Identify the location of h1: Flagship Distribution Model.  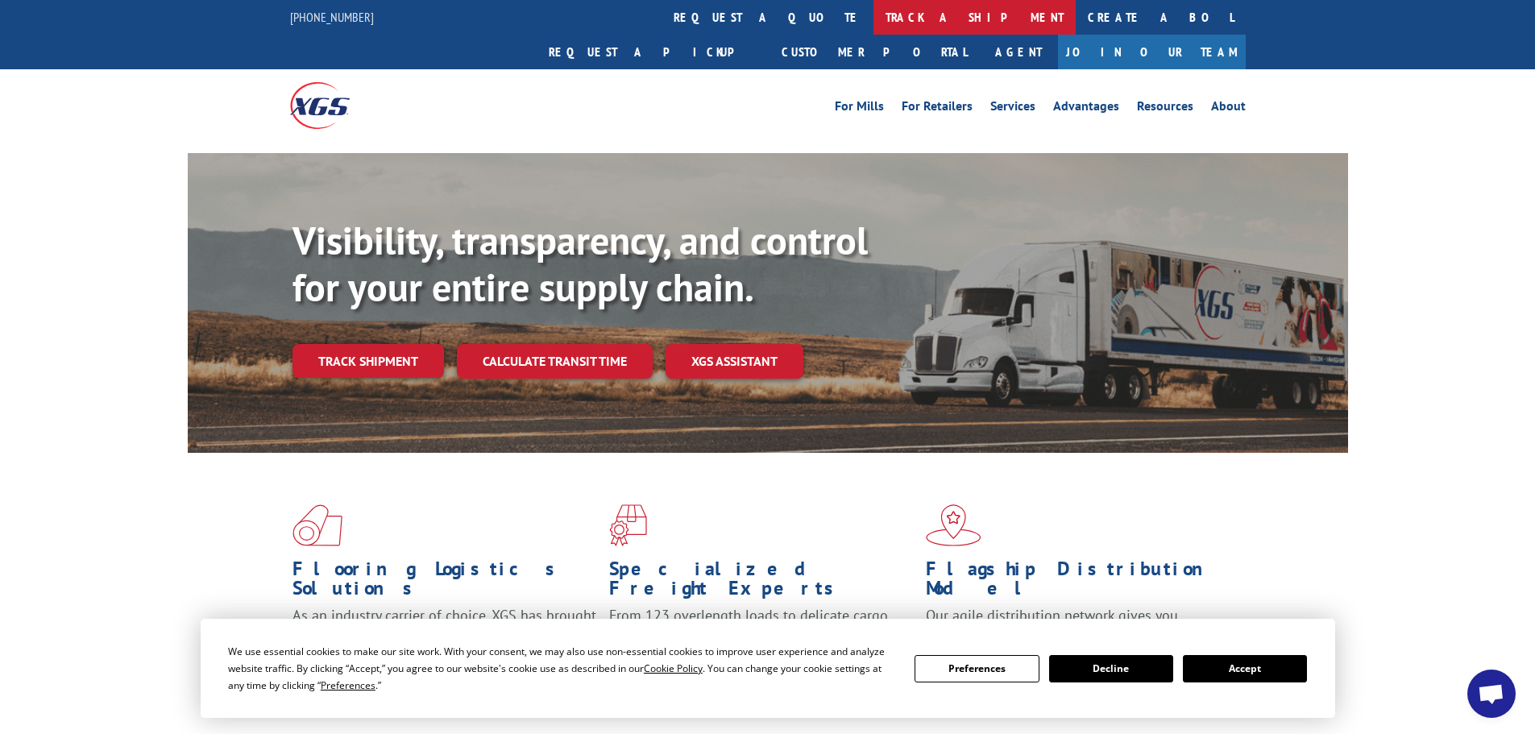
(1078, 582).